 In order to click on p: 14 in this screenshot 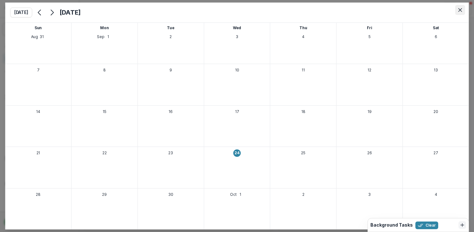, I will do `click(38, 112)`.